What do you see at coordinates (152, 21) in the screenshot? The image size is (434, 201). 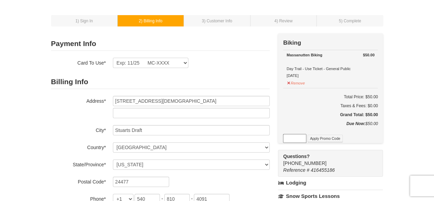 I see `span: ) Billing Info` at bounding box center [152, 21].